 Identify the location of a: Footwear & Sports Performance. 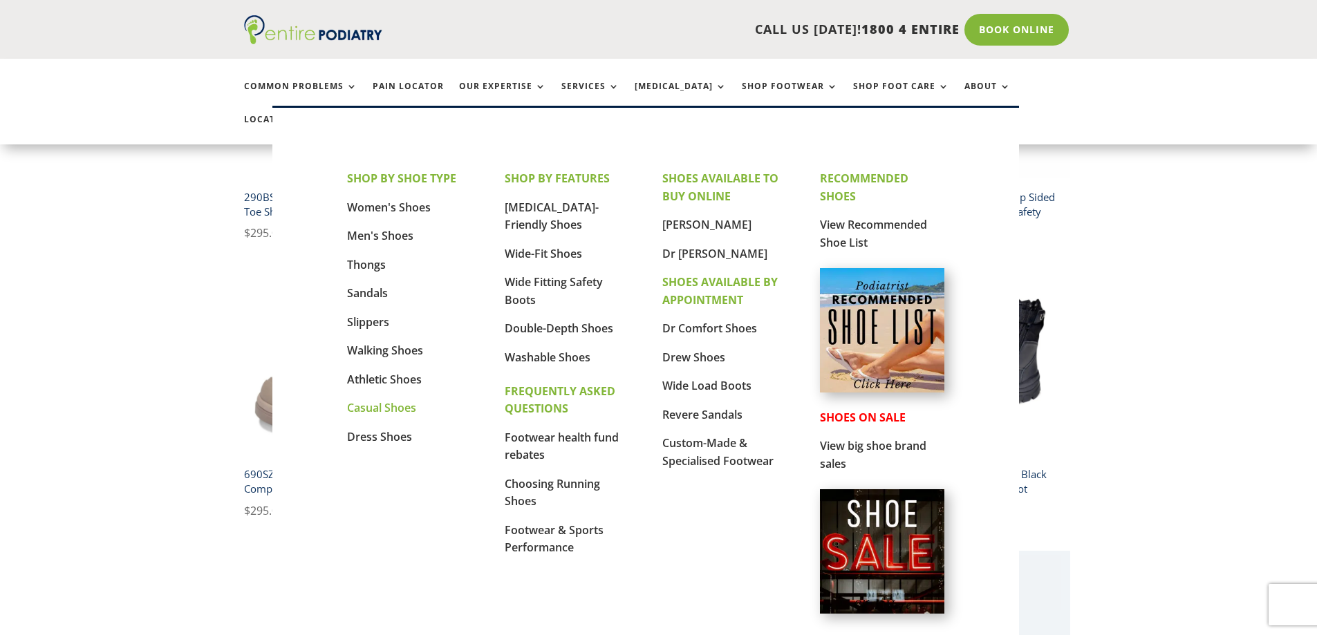
(554, 539).